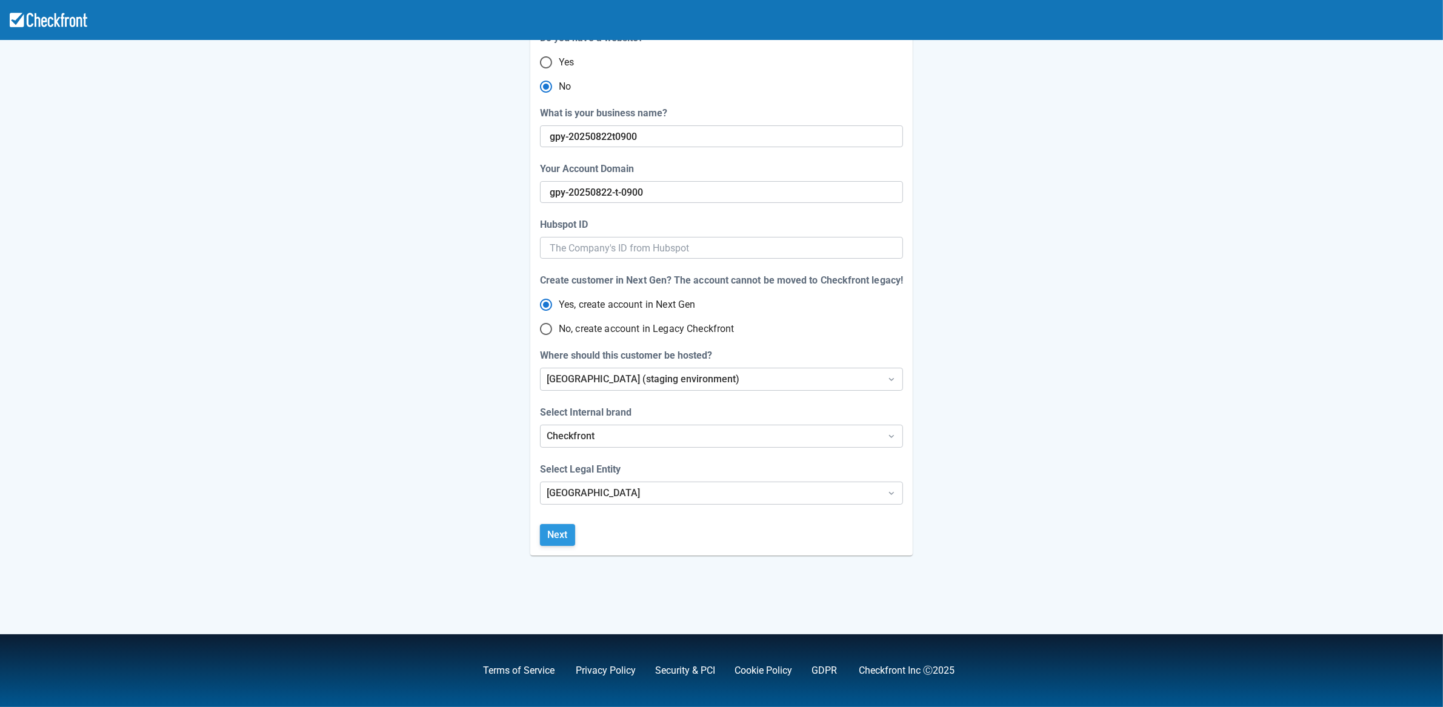 The width and height of the screenshot is (1443, 707). I want to click on span: No, create account in Legacy Checkfront, so click(647, 329).